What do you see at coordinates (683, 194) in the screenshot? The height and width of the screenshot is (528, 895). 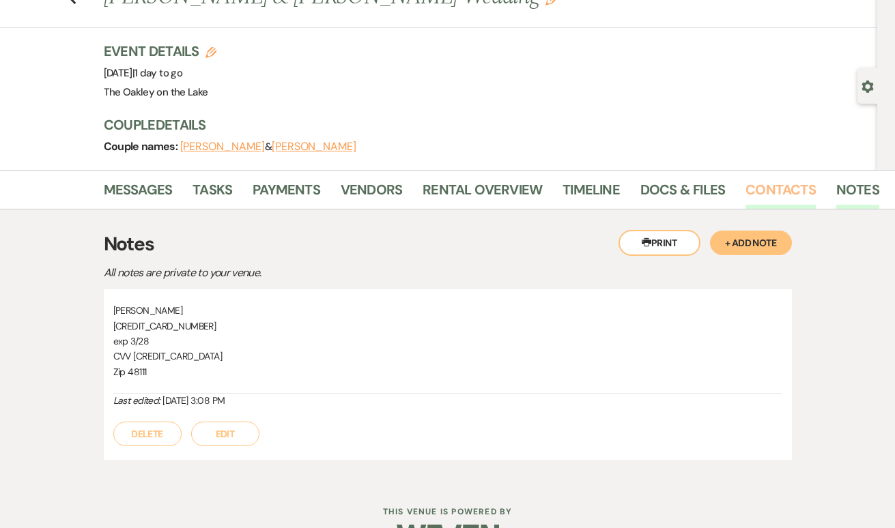 I see `a: Docs & Files` at bounding box center [683, 194].